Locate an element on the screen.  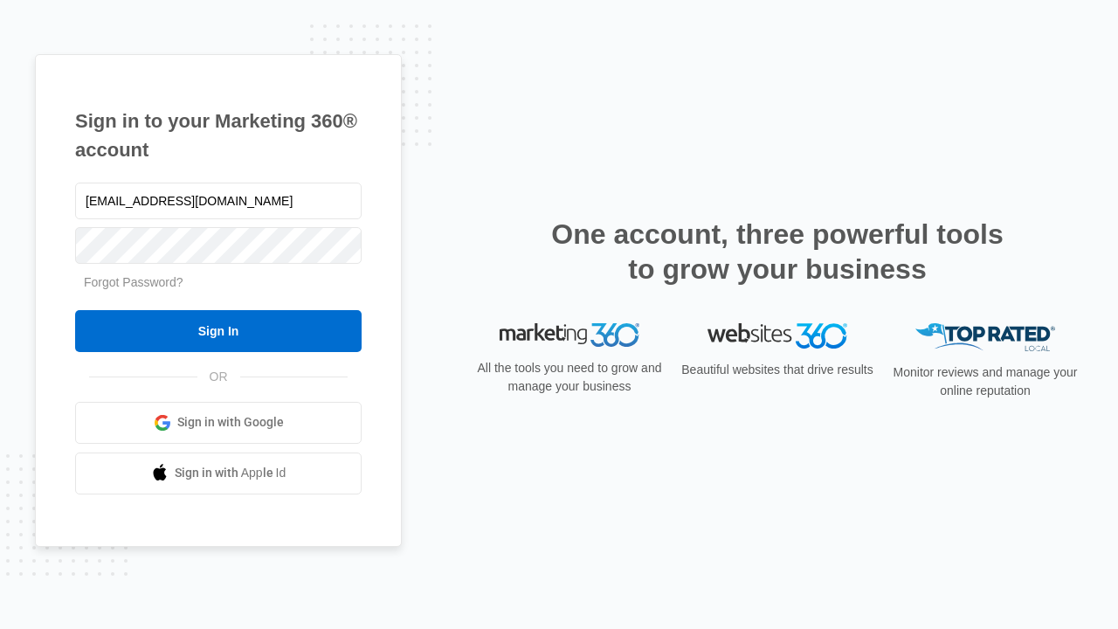
a: Sign in with Apple Id is located at coordinates (218, 473).